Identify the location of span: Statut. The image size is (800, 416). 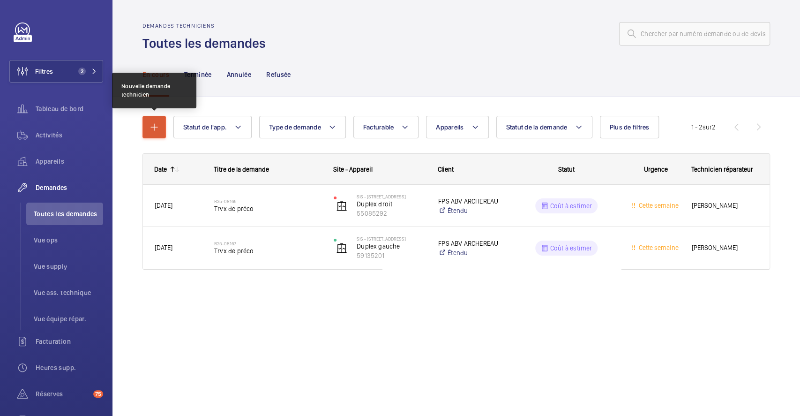
(566, 169).